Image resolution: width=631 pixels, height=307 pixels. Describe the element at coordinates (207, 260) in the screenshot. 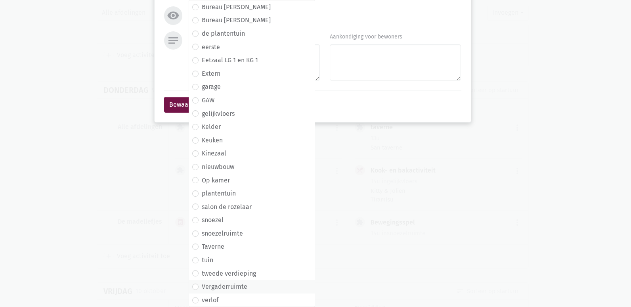

I see `label: tuin` at that location.